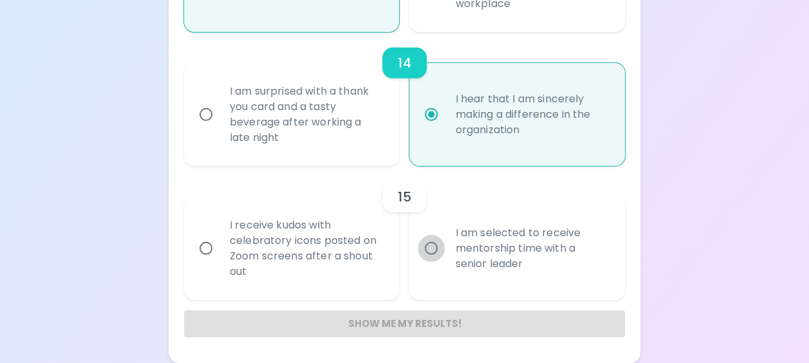  What do you see at coordinates (404, 197) in the screenshot?
I see `h6: 15` at bounding box center [404, 197].